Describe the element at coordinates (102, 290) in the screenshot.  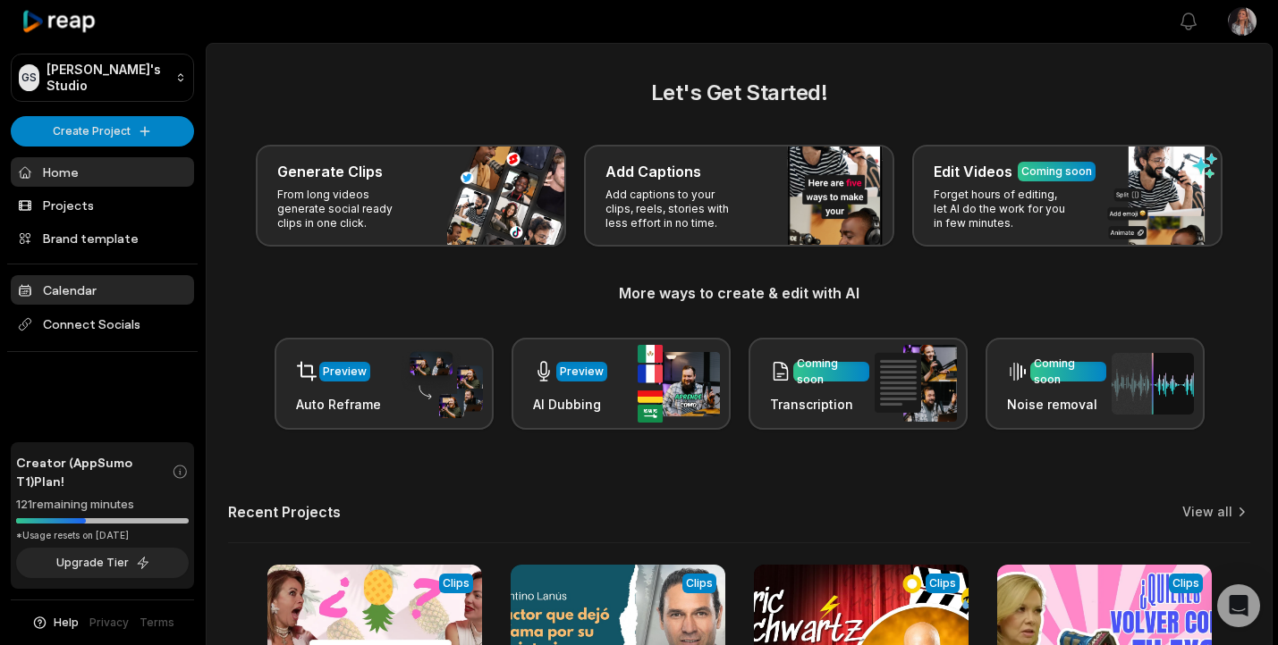
I see `a: Calendar` at that location.